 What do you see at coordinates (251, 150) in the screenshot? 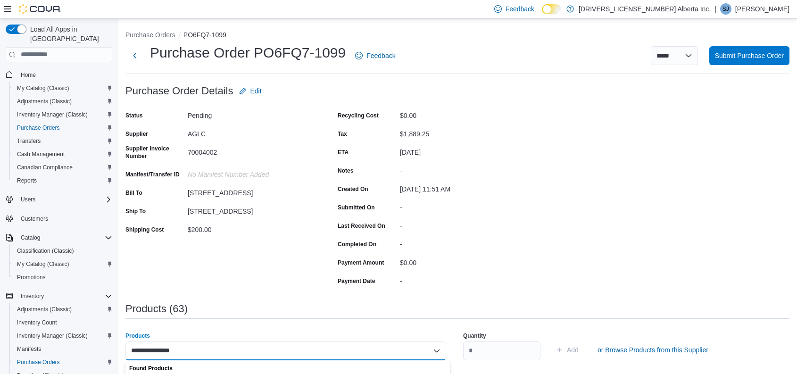
I see `div: 70004002` at bounding box center [251, 150].